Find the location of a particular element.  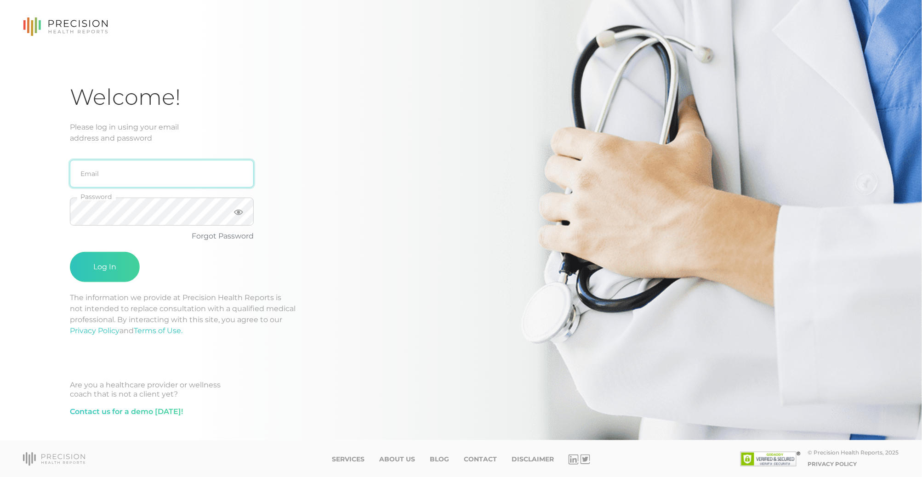

a: Contact is located at coordinates (480, 459).